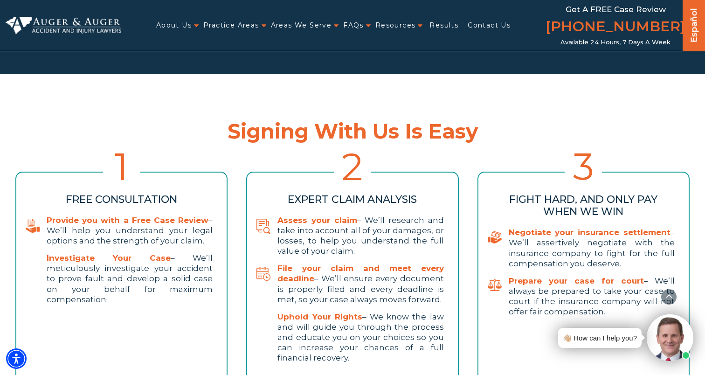 This screenshot has height=375, width=705. Describe the element at coordinates (263, 226) in the screenshot. I see `img: lookup-icon` at that location.